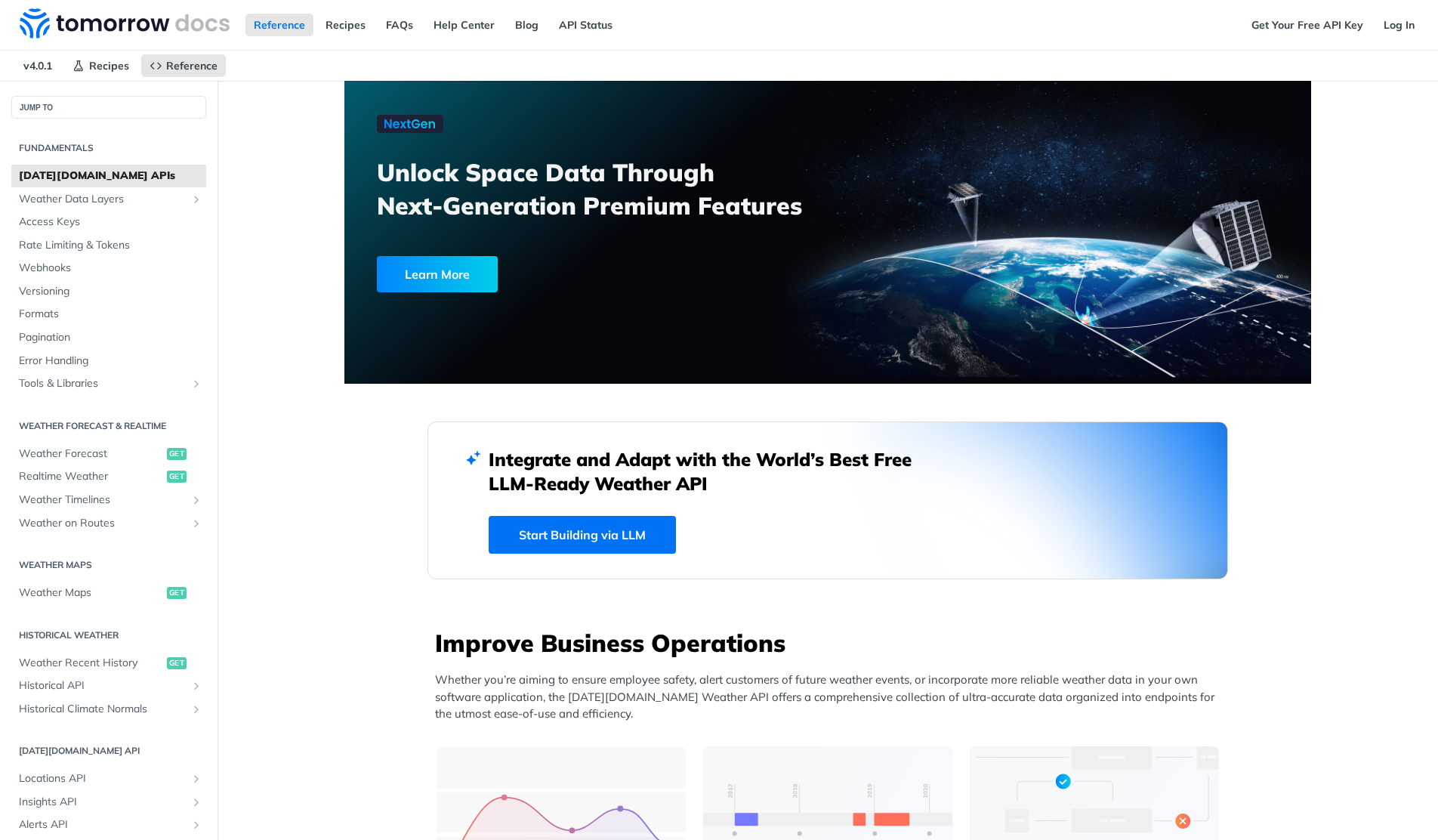  I want to click on span: v4.0.1, so click(37, 65).